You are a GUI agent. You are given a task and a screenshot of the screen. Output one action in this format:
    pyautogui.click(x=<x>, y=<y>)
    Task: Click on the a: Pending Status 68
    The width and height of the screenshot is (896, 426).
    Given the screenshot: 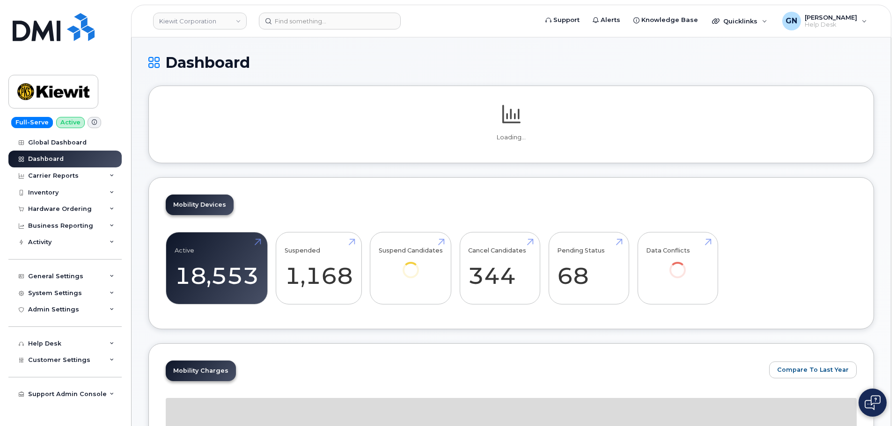 What is the action you would take?
    pyautogui.click(x=588, y=269)
    